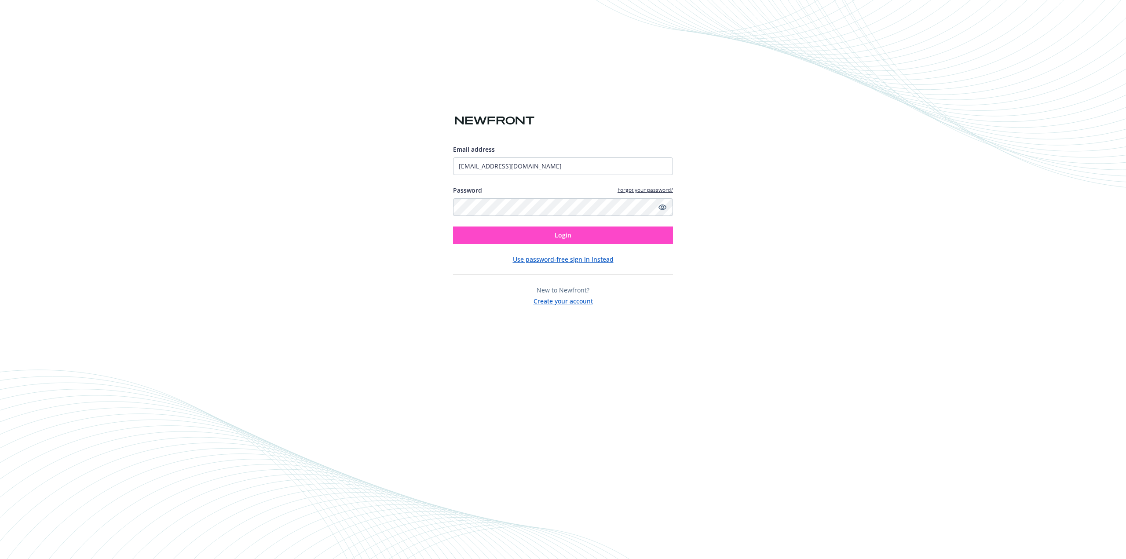 Image resolution: width=1126 pixels, height=559 pixels. Describe the element at coordinates (563, 300) in the screenshot. I see `button: Create your account` at that location.